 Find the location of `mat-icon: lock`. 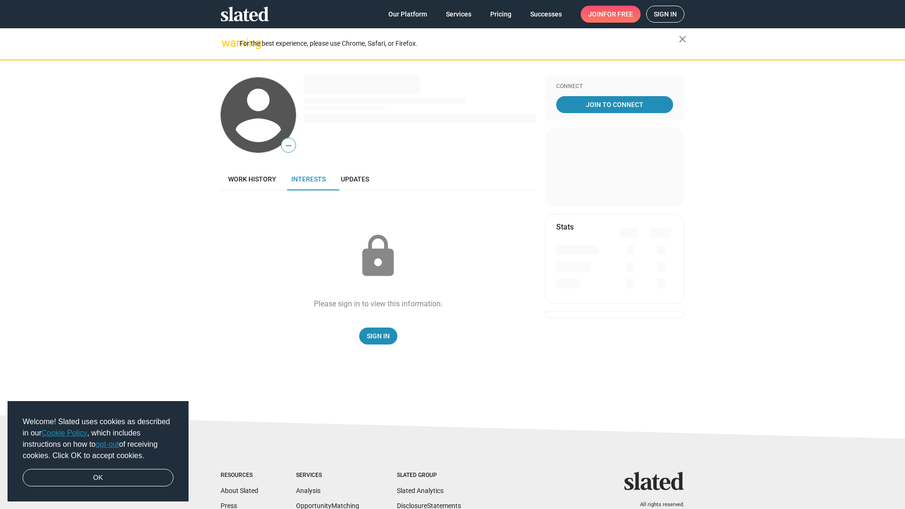

mat-icon: lock is located at coordinates (378, 256).